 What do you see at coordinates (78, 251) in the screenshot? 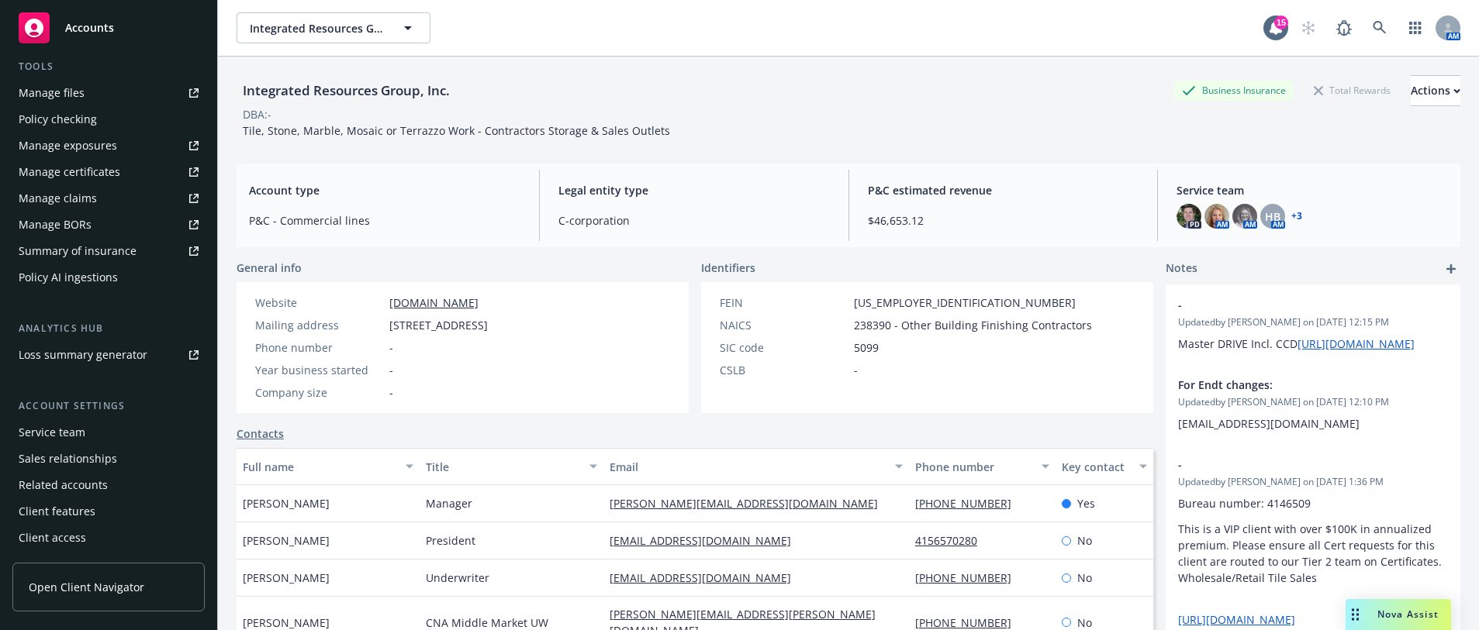
I see `div: Summary of insurance` at bounding box center [78, 251].